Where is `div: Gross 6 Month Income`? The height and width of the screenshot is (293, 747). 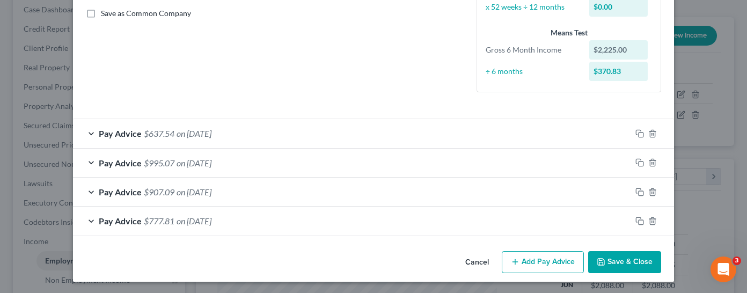 div: Gross 6 Month Income is located at coordinates (532, 50).